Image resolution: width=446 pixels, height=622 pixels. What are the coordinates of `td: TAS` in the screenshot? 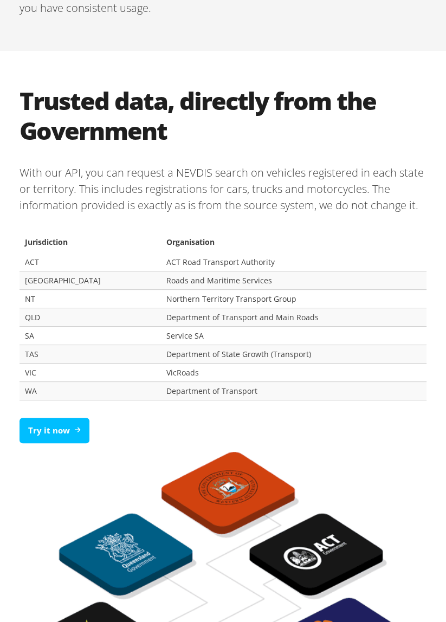 It's located at (90, 354).